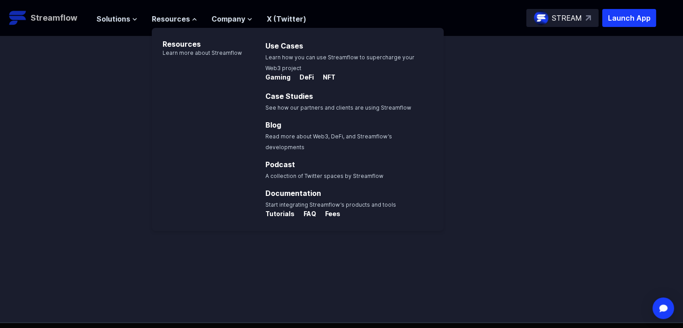 Image resolution: width=683 pixels, height=328 pixels. What do you see at coordinates (340, 62) in the screenshot?
I see `span: Learn how you can use Streamflow to supercharge your Web3 project` at bounding box center [340, 62].